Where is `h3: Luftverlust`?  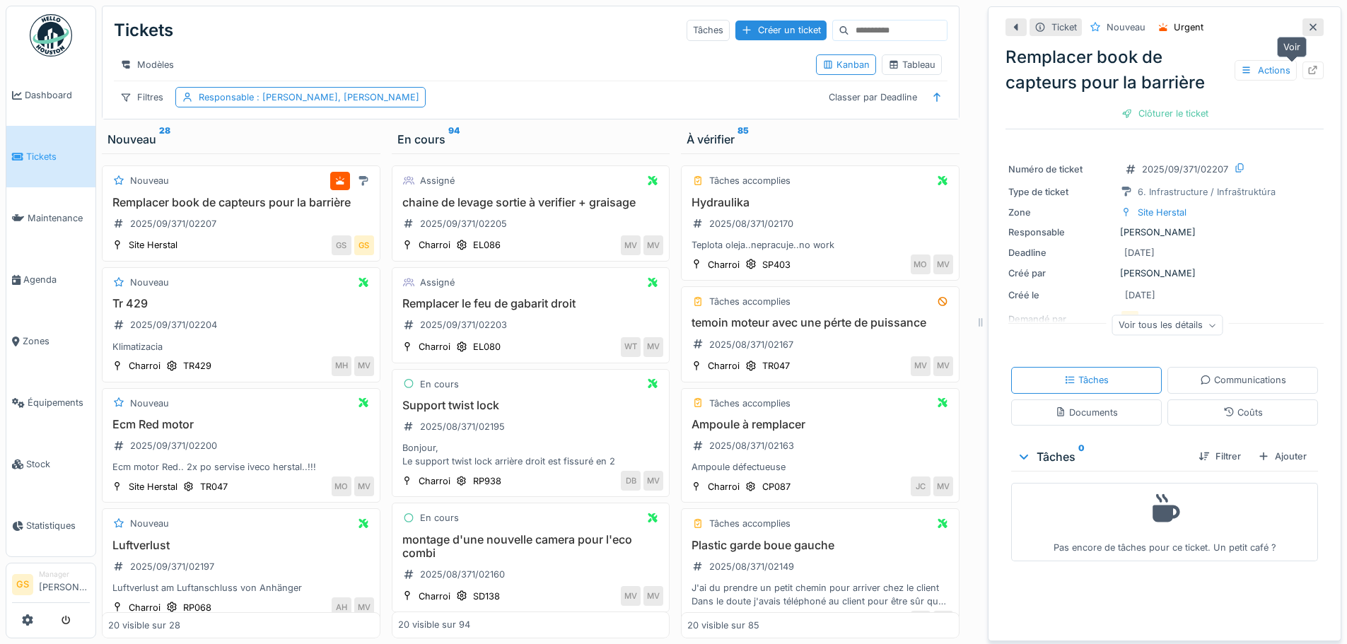 h3: Luftverlust is located at coordinates (241, 545).